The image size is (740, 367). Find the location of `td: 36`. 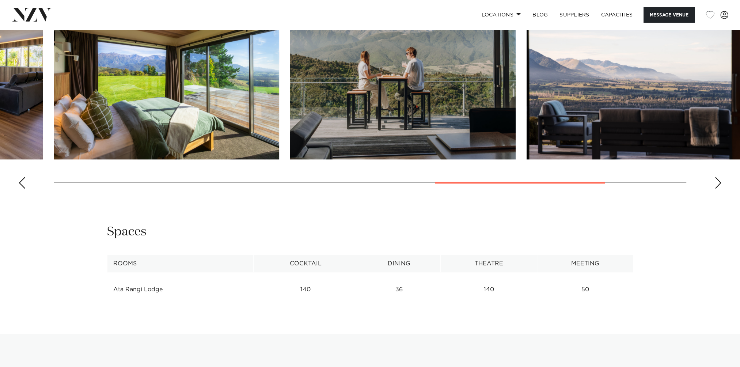

td: 36 is located at coordinates (399, 289).